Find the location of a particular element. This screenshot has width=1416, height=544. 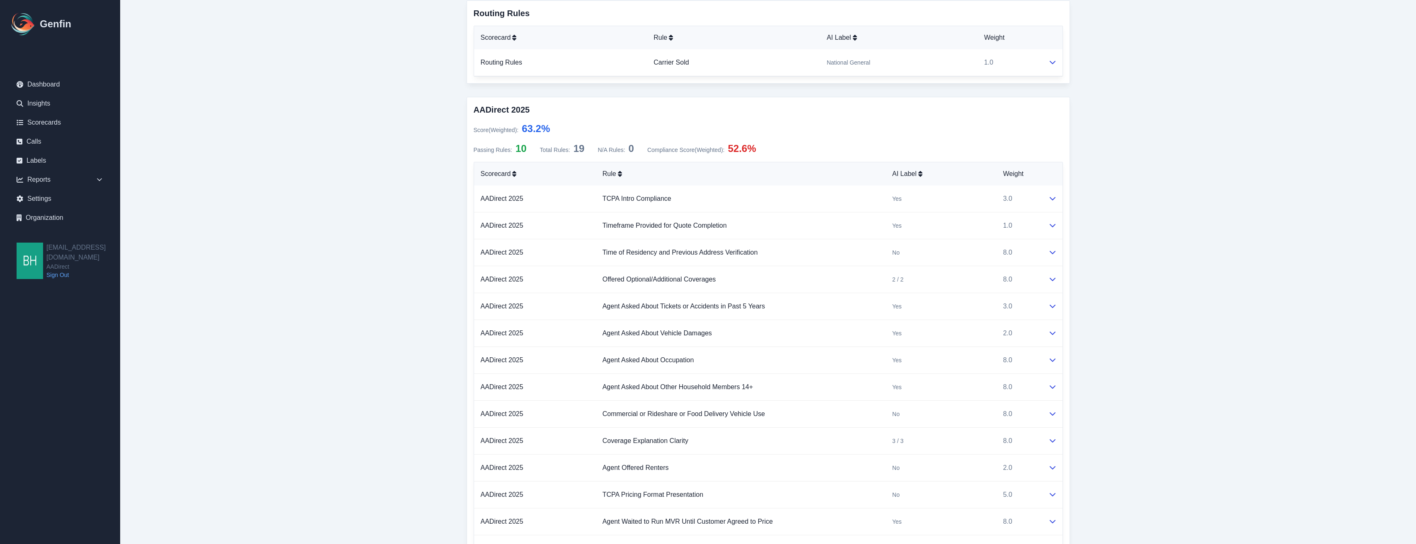

img: bhackett@aadirect.com is located at coordinates (30, 261).